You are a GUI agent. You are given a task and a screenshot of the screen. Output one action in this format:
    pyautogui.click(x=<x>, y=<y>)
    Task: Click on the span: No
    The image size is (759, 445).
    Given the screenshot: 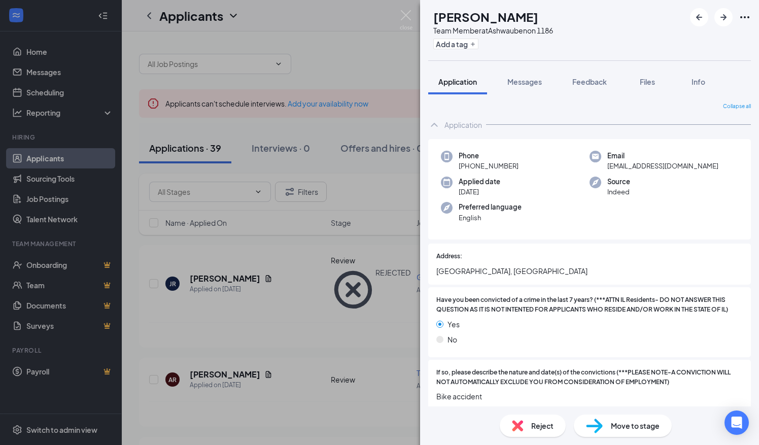 What is the action you would take?
    pyautogui.click(x=452, y=339)
    